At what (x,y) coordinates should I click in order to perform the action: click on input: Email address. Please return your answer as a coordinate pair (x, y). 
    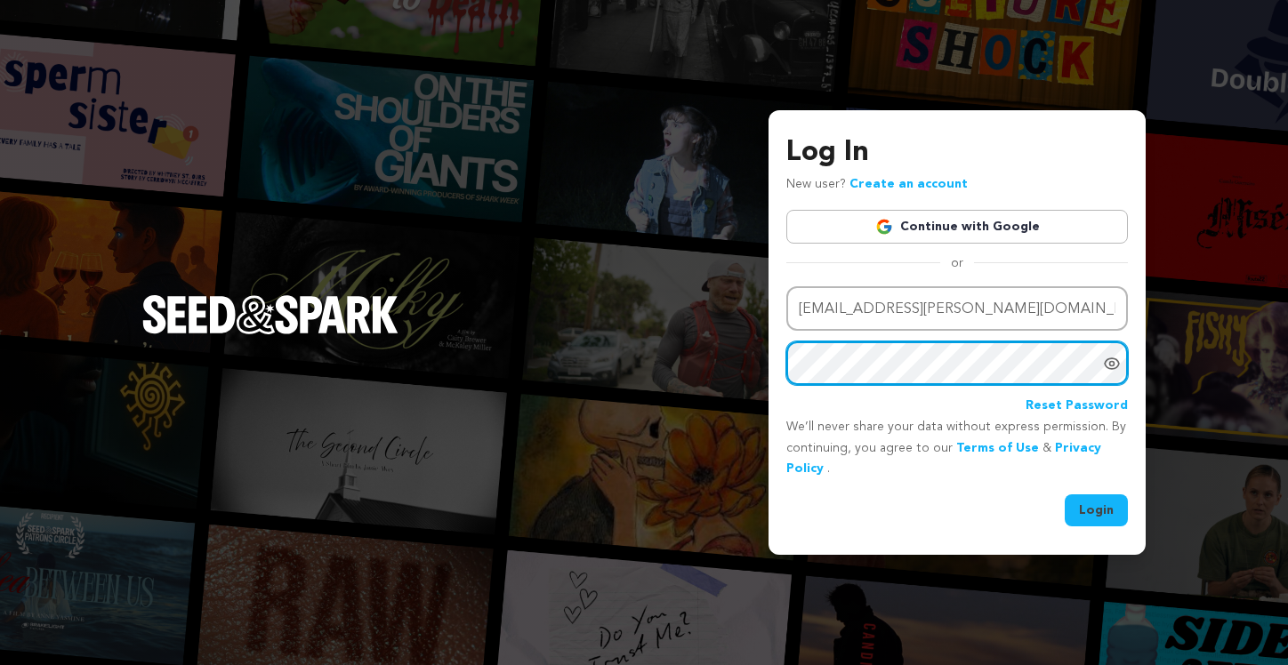
    Looking at the image, I should click on (957, 309).